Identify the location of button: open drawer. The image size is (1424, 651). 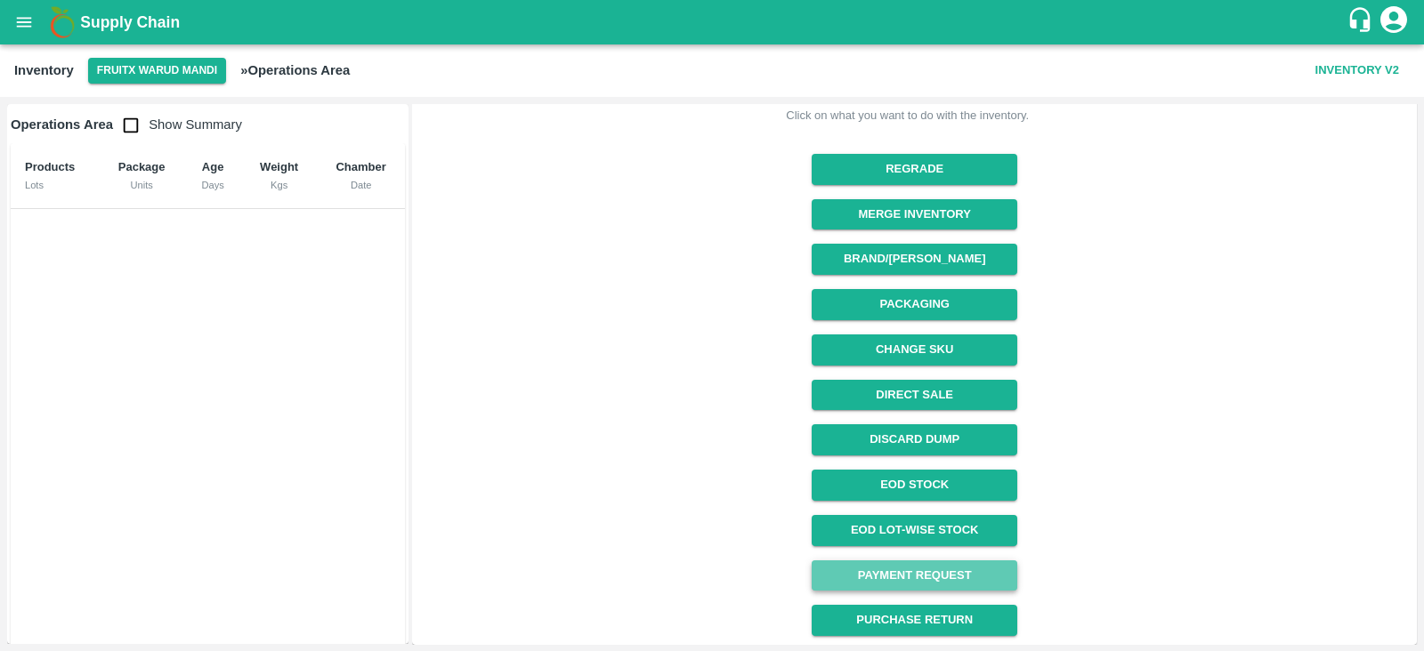
(24, 22).